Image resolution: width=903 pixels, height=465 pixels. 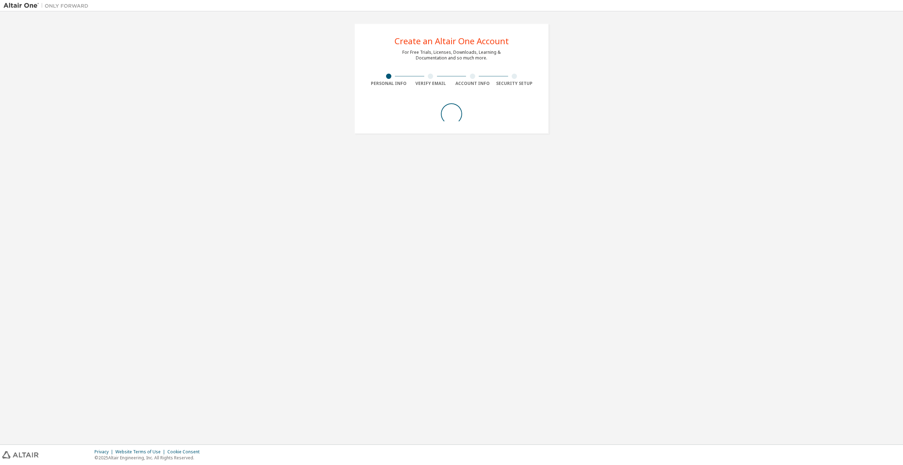 What do you see at coordinates (20, 455) in the screenshot?
I see `img: altair_logo.svg` at bounding box center [20, 455].